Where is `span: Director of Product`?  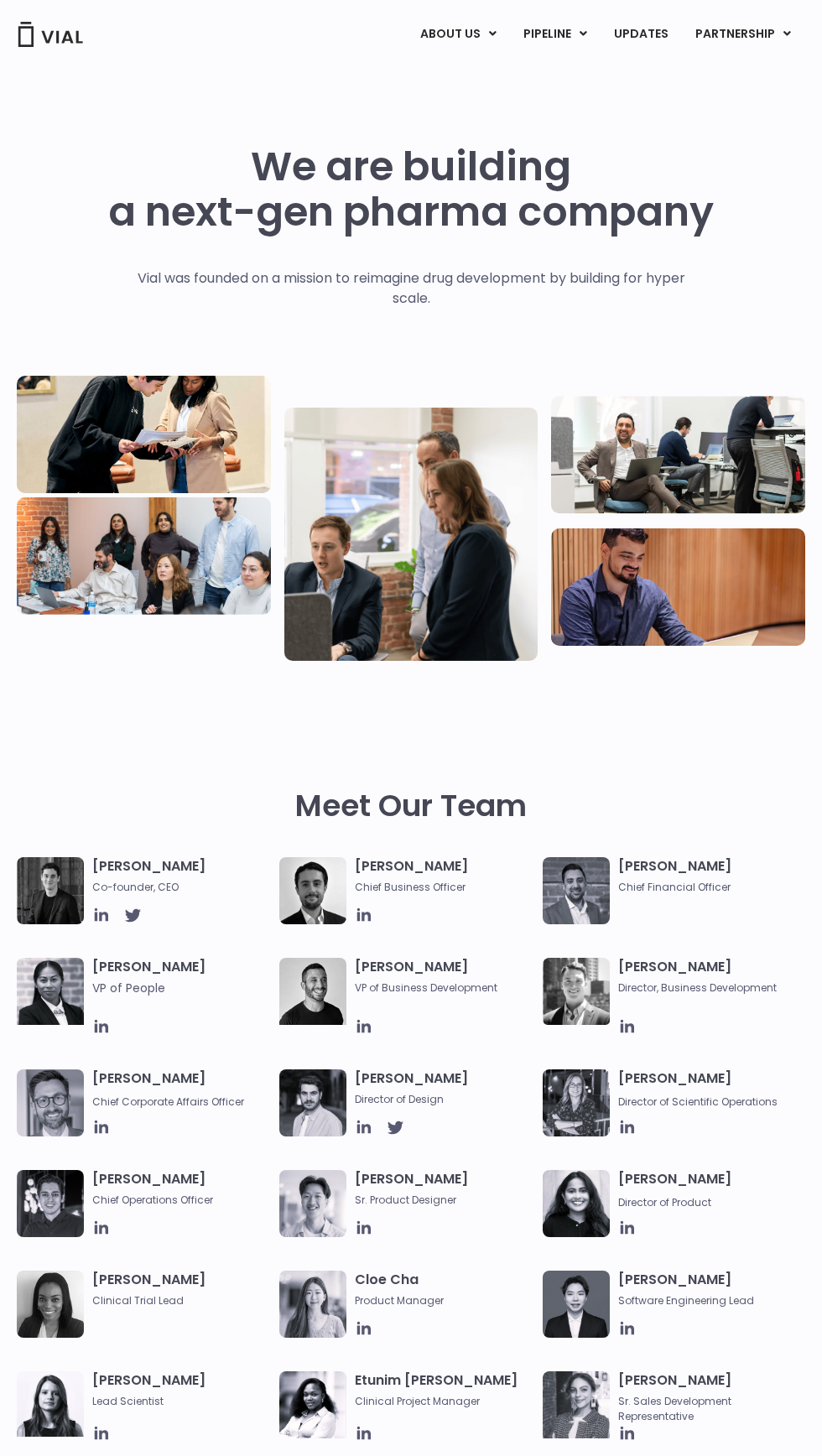 span: Director of Product is located at coordinates (665, 1202).